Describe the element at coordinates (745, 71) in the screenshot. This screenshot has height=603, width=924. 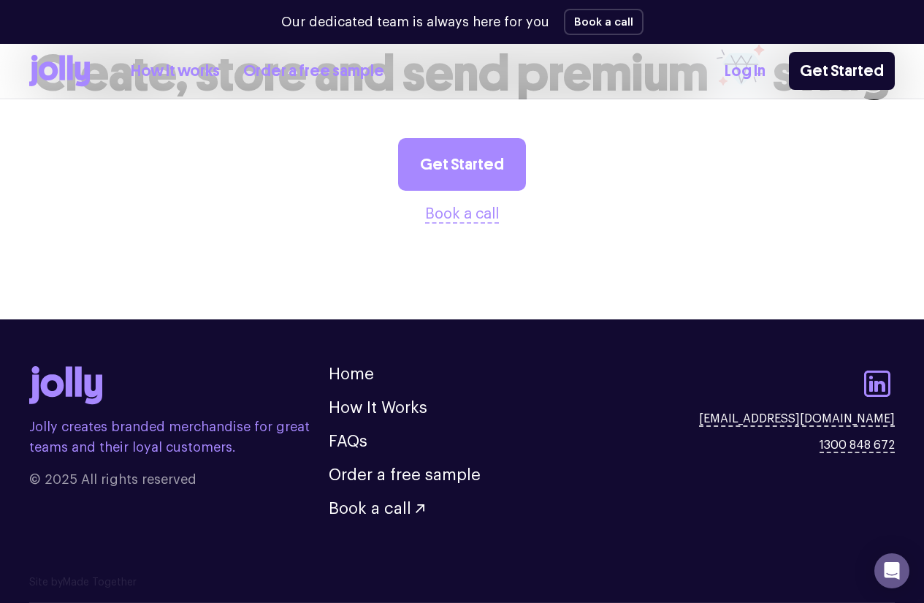
I see `a: Log In` at that location.